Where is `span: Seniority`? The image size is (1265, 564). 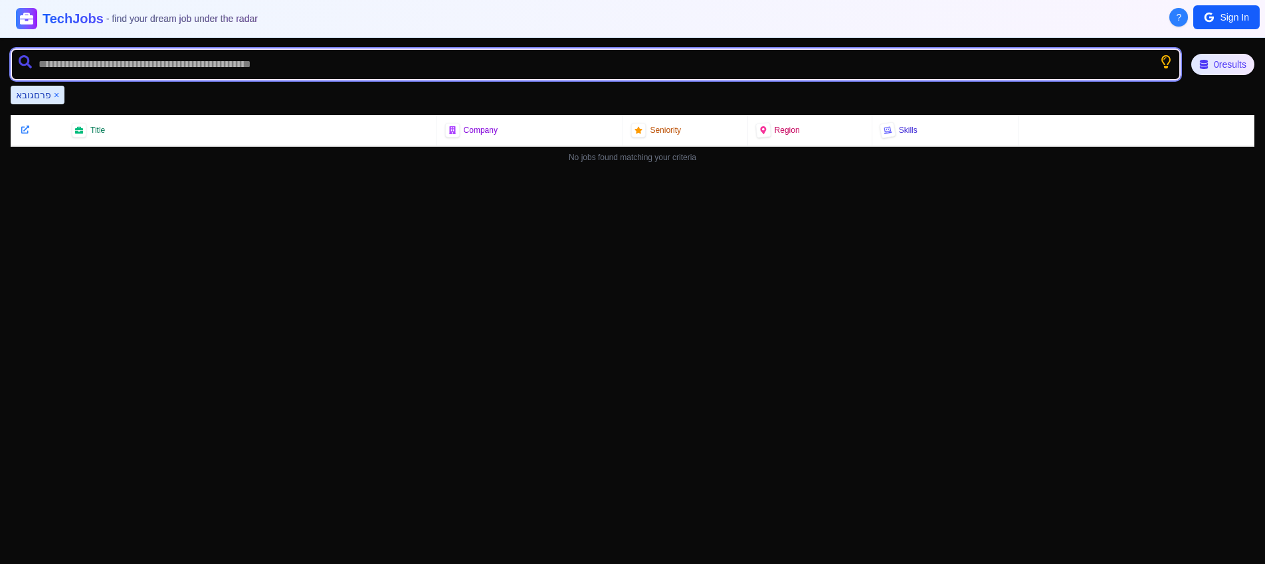
span: Seniority is located at coordinates (665, 130).